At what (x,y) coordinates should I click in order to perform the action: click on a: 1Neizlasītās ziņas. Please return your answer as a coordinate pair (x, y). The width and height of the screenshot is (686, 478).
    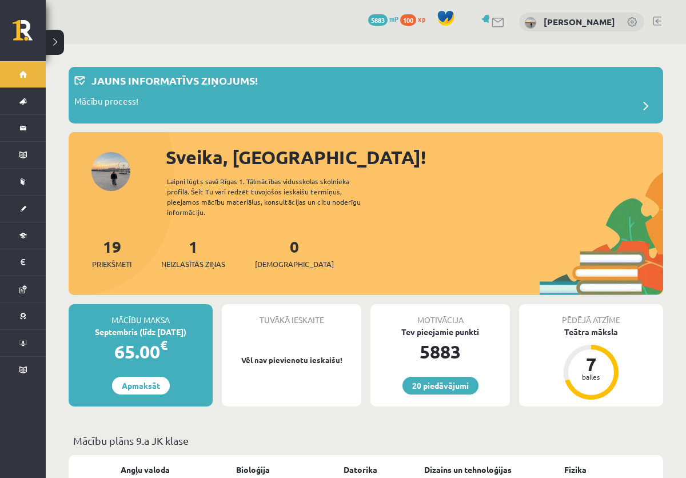
    Looking at the image, I should click on (193, 253).